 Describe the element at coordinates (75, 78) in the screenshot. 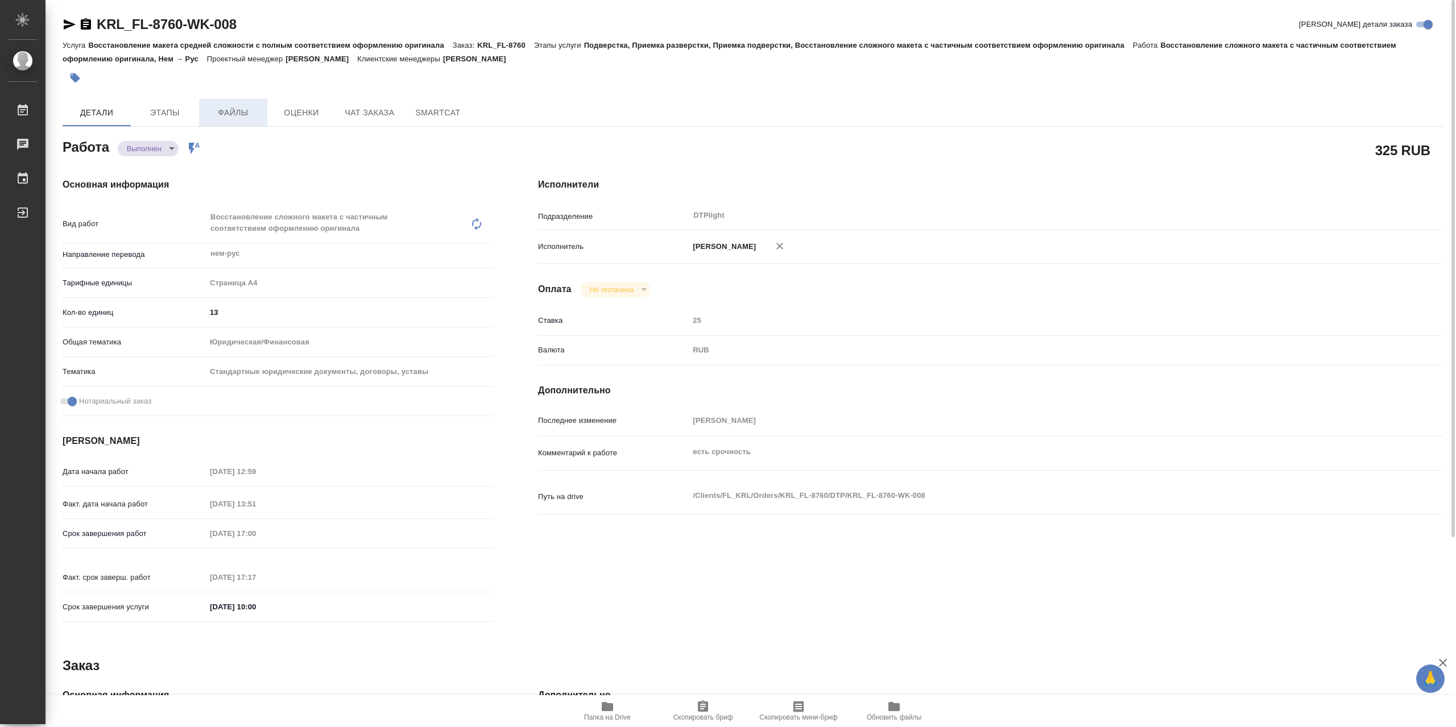

I see `button: Добавить тэг` at that location.